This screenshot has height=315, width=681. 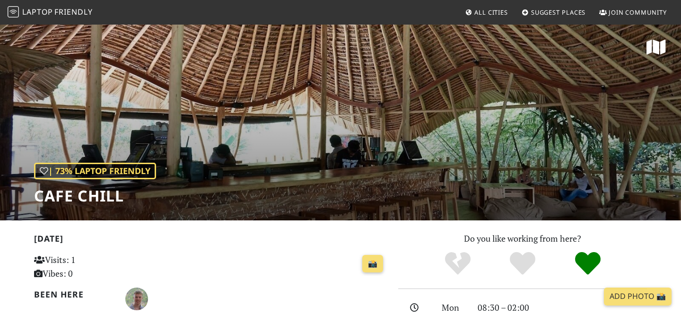 I want to click on a: Suggest Places, so click(x=553, y=12).